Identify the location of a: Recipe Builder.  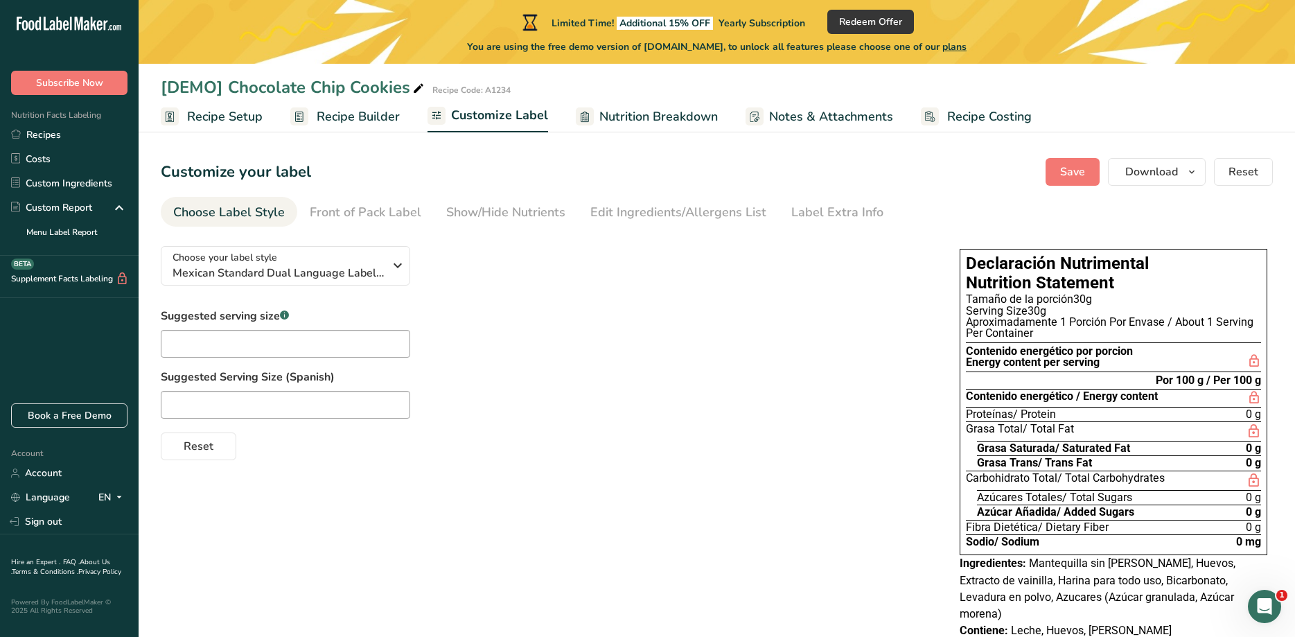
(345, 116).